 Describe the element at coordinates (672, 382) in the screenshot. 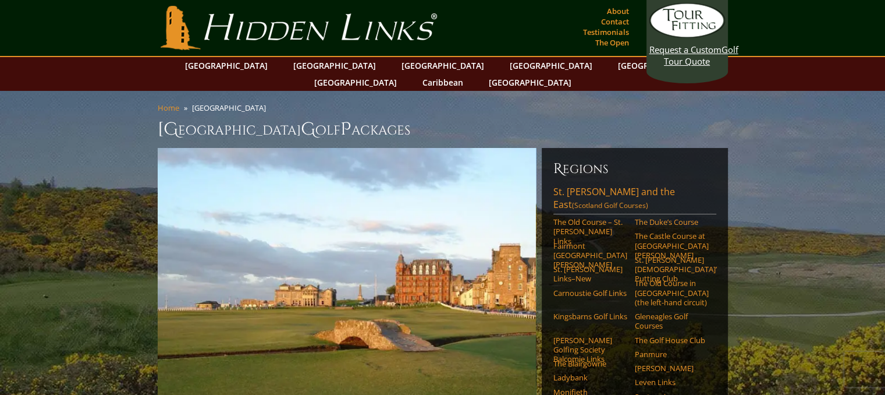

I see `a: Leven Links` at that location.